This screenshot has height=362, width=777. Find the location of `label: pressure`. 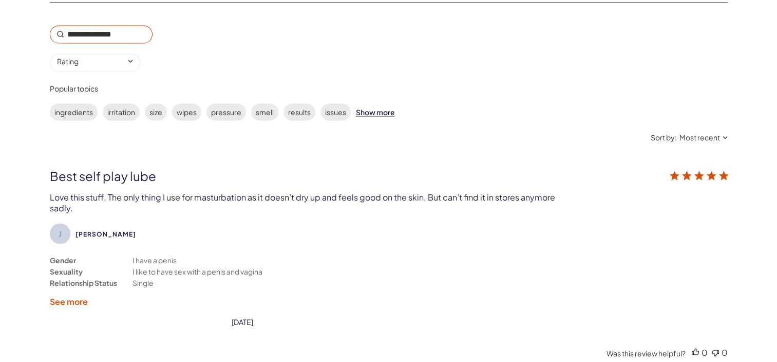

label: pressure is located at coordinates (226, 111).